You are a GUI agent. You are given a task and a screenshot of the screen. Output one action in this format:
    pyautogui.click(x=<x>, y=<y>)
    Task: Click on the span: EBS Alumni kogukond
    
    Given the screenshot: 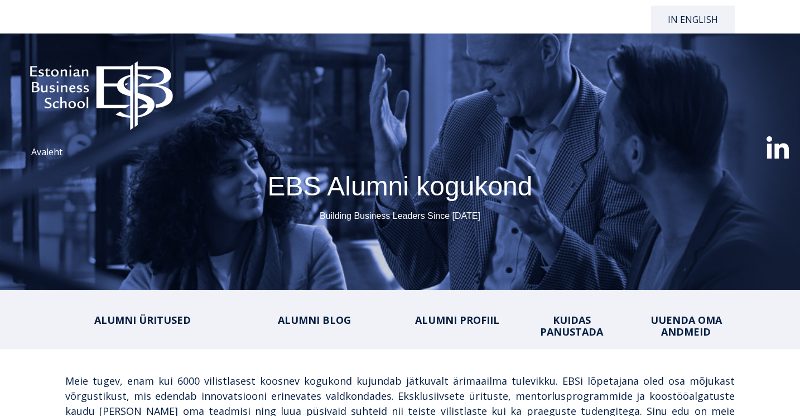 What is the action you would take?
    pyautogui.click(x=400, y=186)
    